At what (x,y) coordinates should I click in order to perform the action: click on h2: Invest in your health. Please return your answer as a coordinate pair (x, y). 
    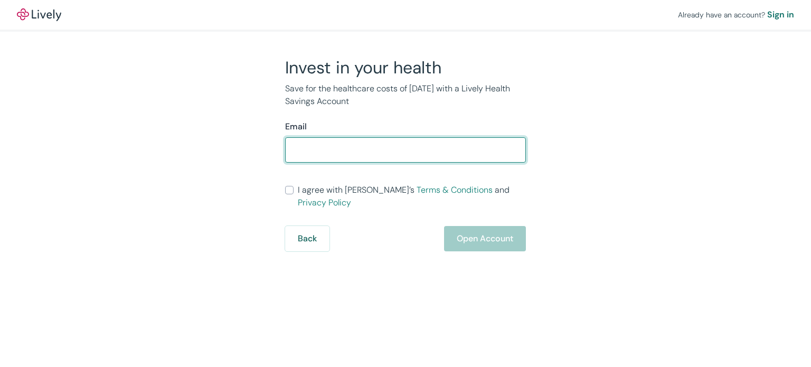
    Looking at the image, I should click on (405, 68).